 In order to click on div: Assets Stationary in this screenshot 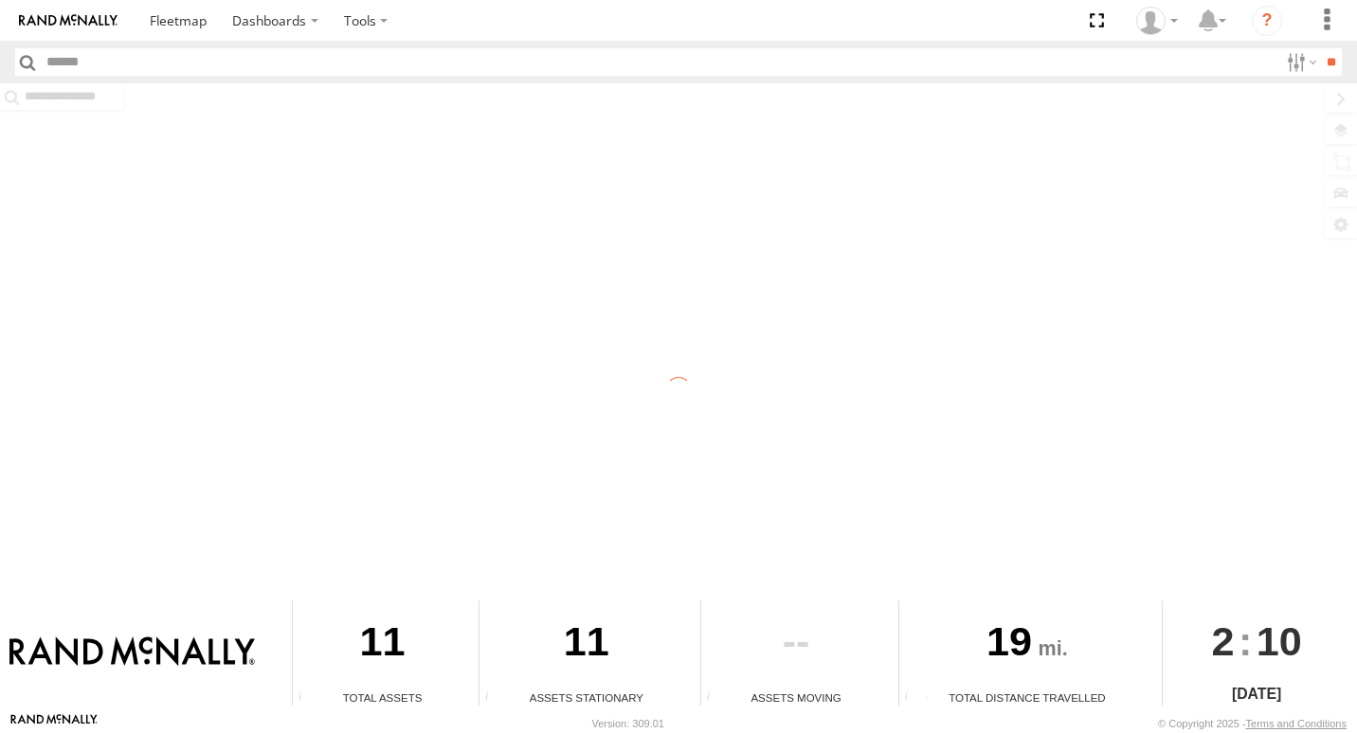, I will do `click(586, 697)`.